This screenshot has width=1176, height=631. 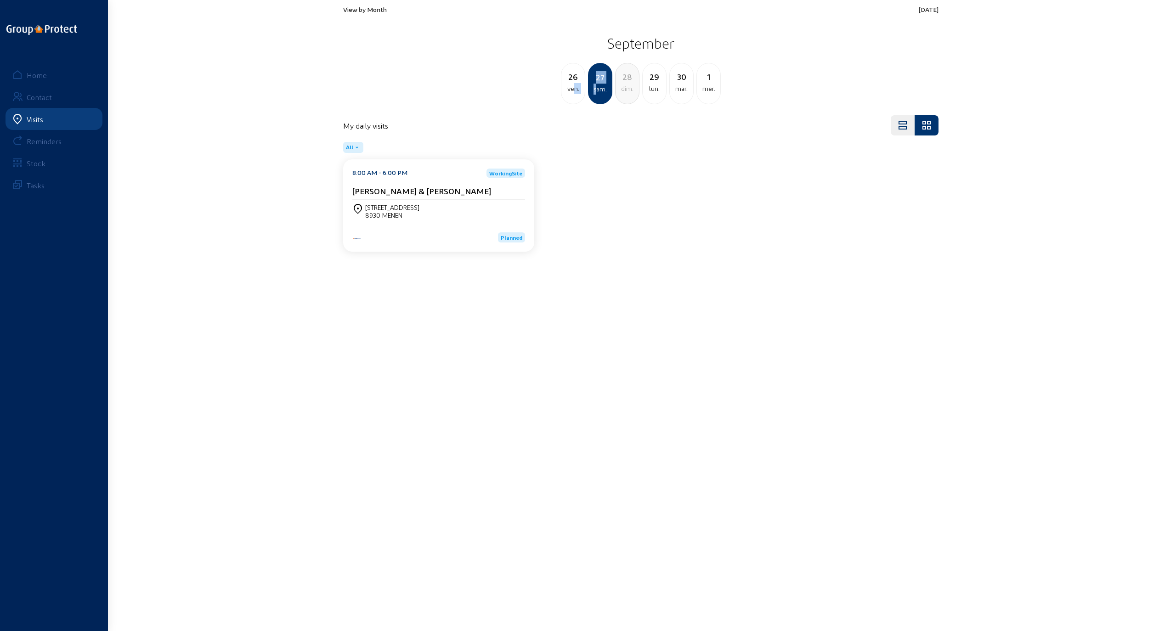 I want to click on div: dim., so click(x=627, y=89).